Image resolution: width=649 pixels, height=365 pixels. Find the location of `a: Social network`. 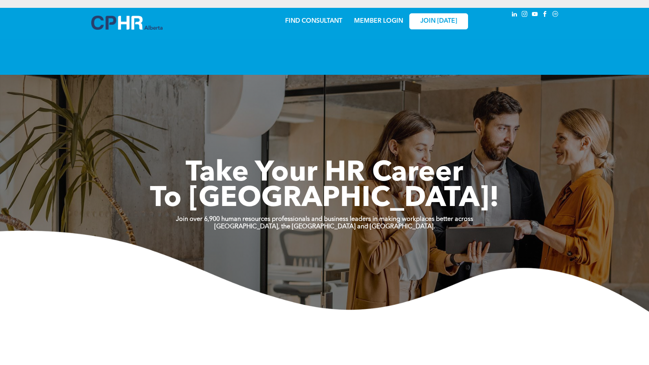

a: Social network is located at coordinates (555, 15).